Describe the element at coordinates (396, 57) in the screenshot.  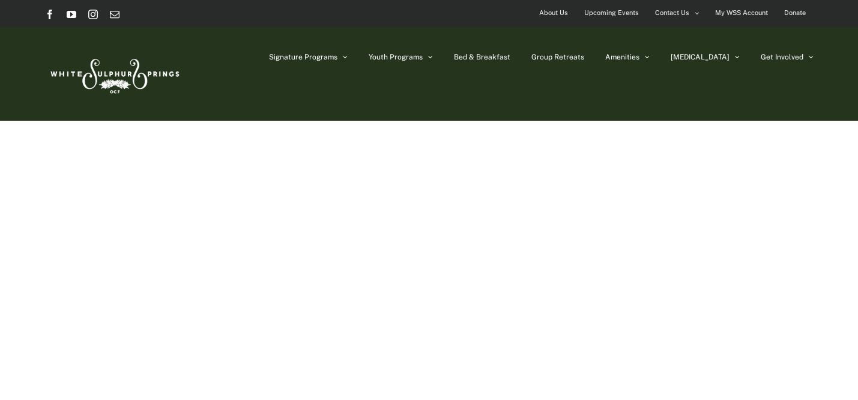
I see `span: Youth Programs` at that location.